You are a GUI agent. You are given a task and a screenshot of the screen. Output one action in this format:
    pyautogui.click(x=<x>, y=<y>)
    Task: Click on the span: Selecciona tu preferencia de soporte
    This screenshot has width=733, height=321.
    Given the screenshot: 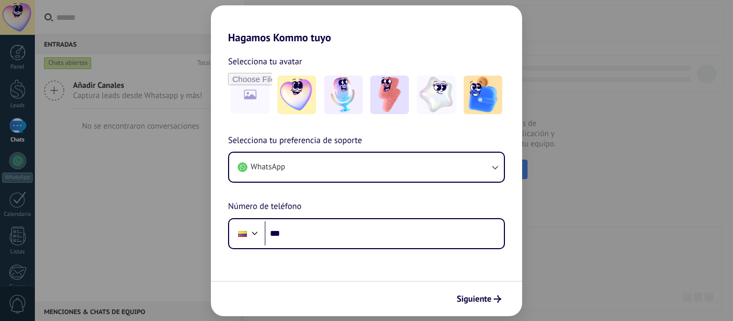 What is the action you would take?
    pyautogui.click(x=295, y=141)
    